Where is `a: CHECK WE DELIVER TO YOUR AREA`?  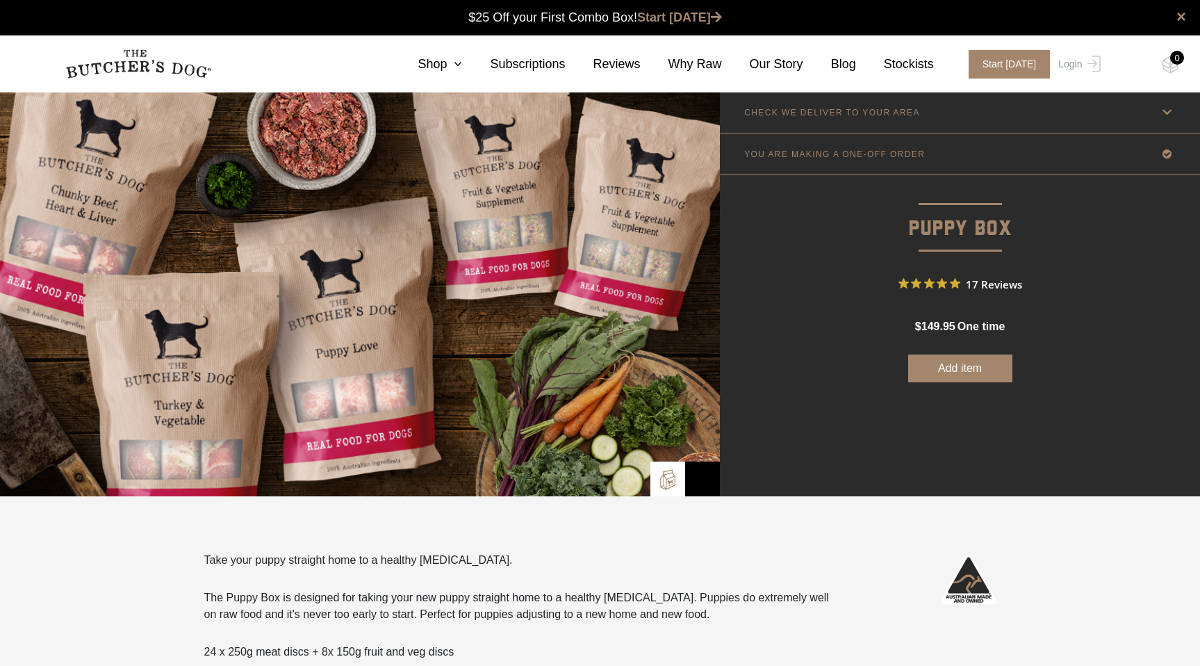
a: CHECK WE DELIVER TO YOUR AREA is located at coordinates (960, 112).